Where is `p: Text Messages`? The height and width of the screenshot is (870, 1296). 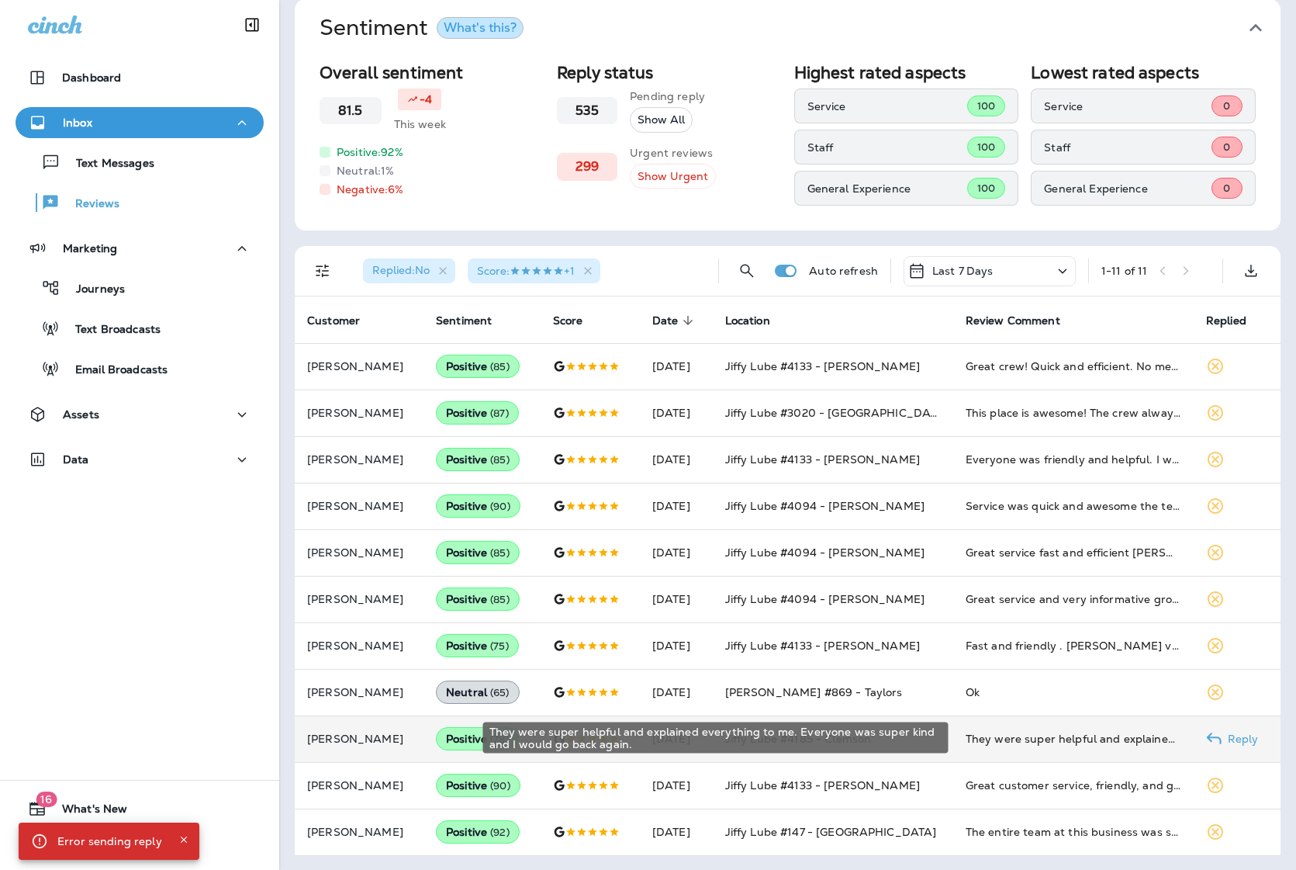
p: Text Messages is located at coordinates (107, 164).